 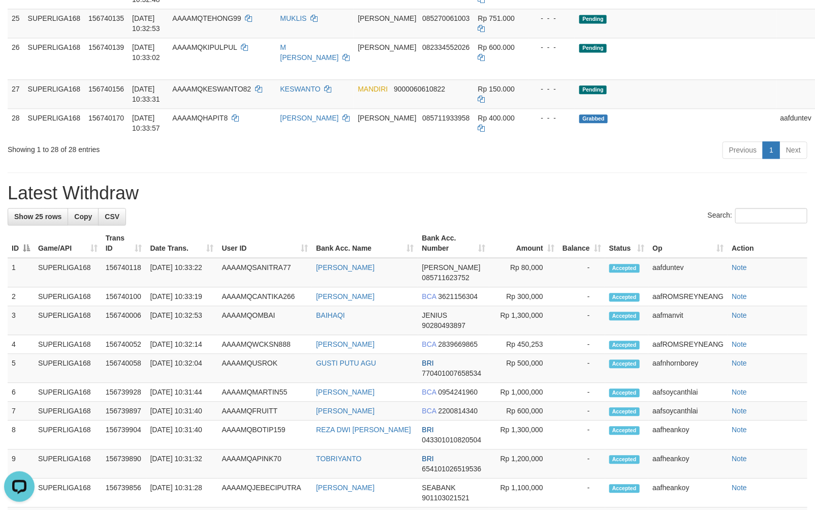 I want to click on th: Bank Acc. Number: activate to sort column ascending, so click(x=454, y=243).